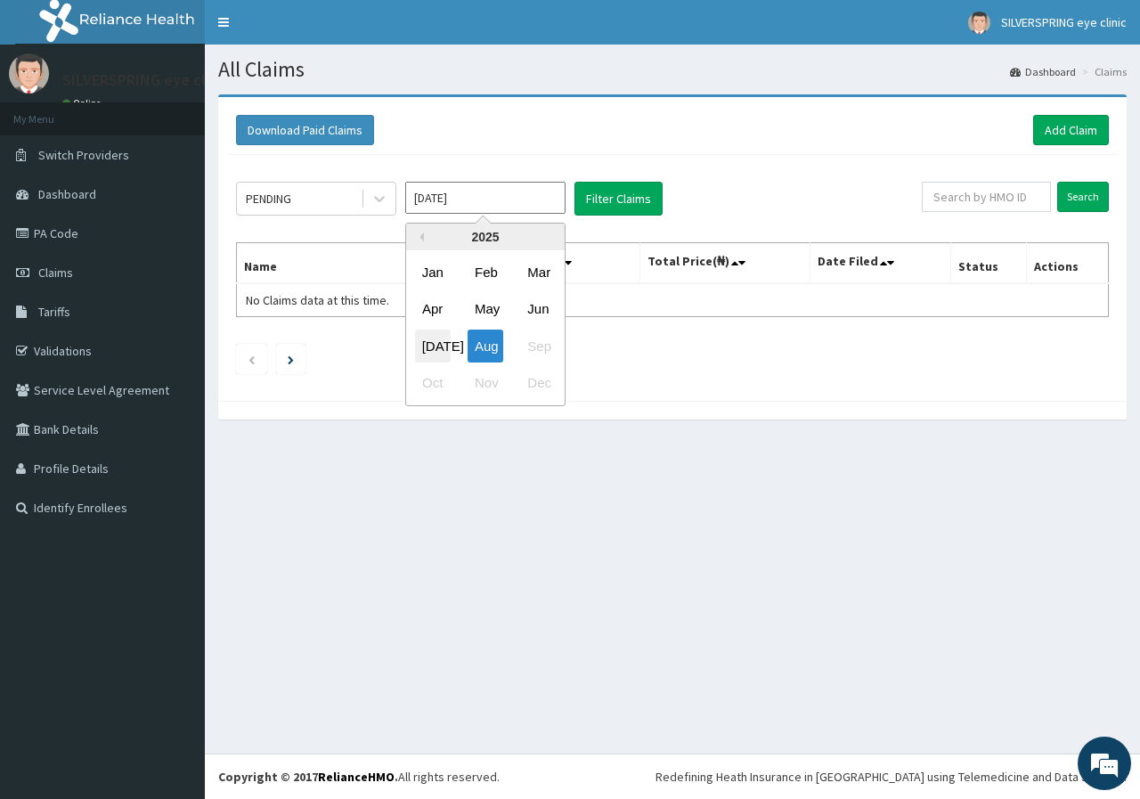  What do you see at coordinates (433, 272) in the screenshot?
I see `div: Choose January 2025` at bounding box center [433, 272].